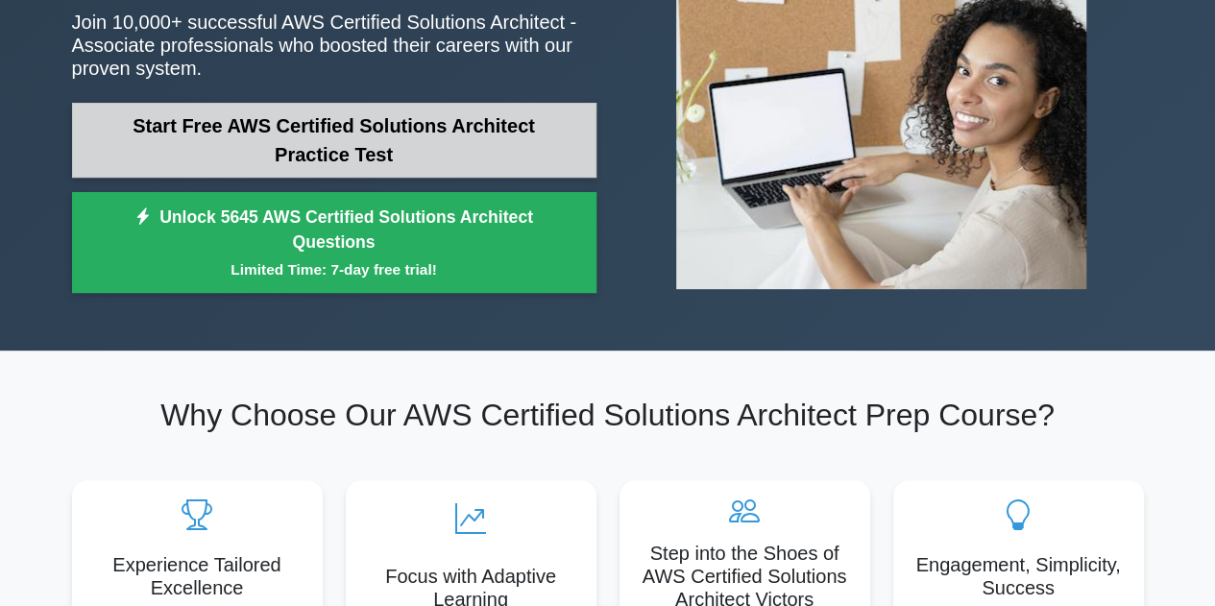 The height and width of the screenshot is (606, 1215). I want to click on small: Limited Time: 7-day free trial!, so click(334, 269).